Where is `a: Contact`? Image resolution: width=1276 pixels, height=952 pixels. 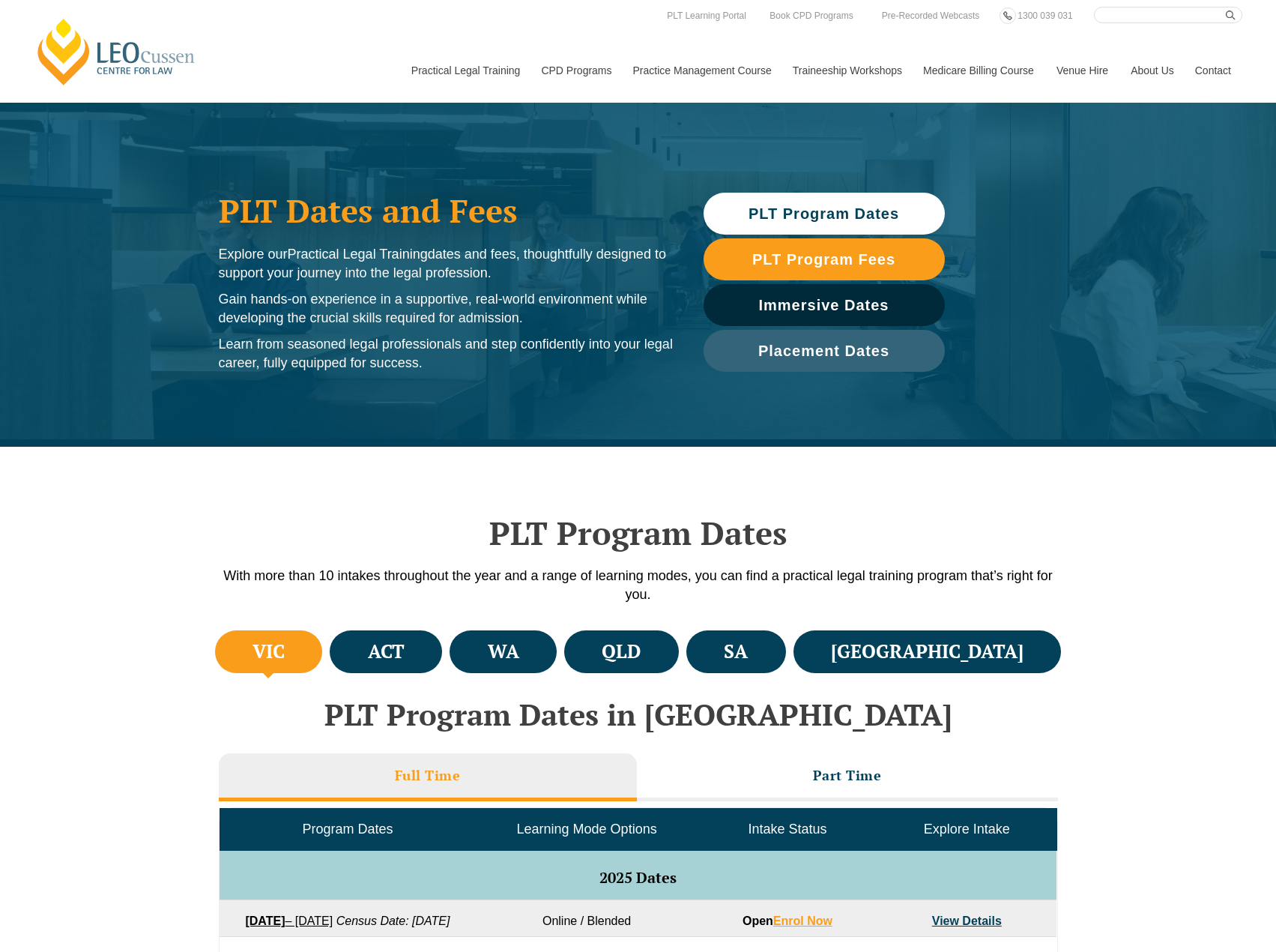
a: Contact is located at coordinates (1213, 70).